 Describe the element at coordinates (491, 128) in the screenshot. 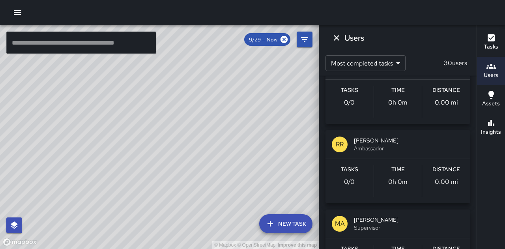

I see `button: Insights` at that location.